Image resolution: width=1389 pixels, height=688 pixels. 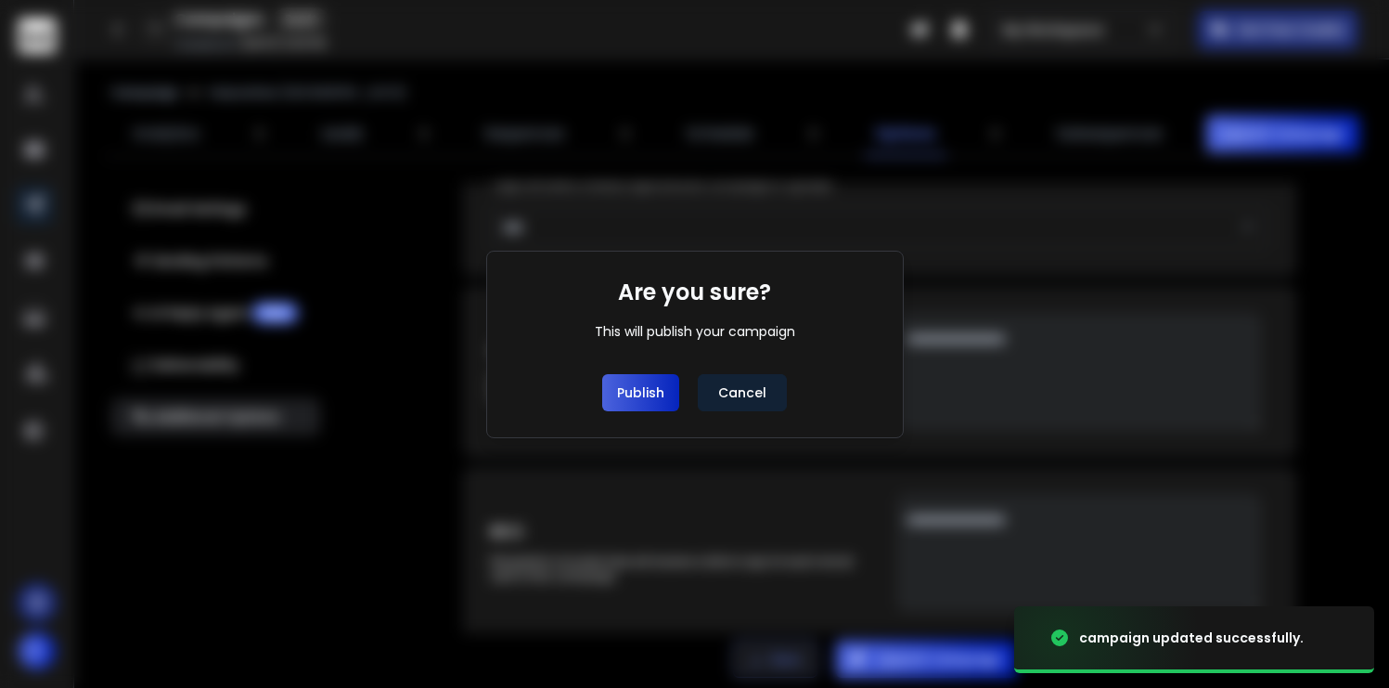 What do you see at coordinates (694, 292) in the screenshot?
I see `h1: Are you sure?` at bounding box center [694, 292].